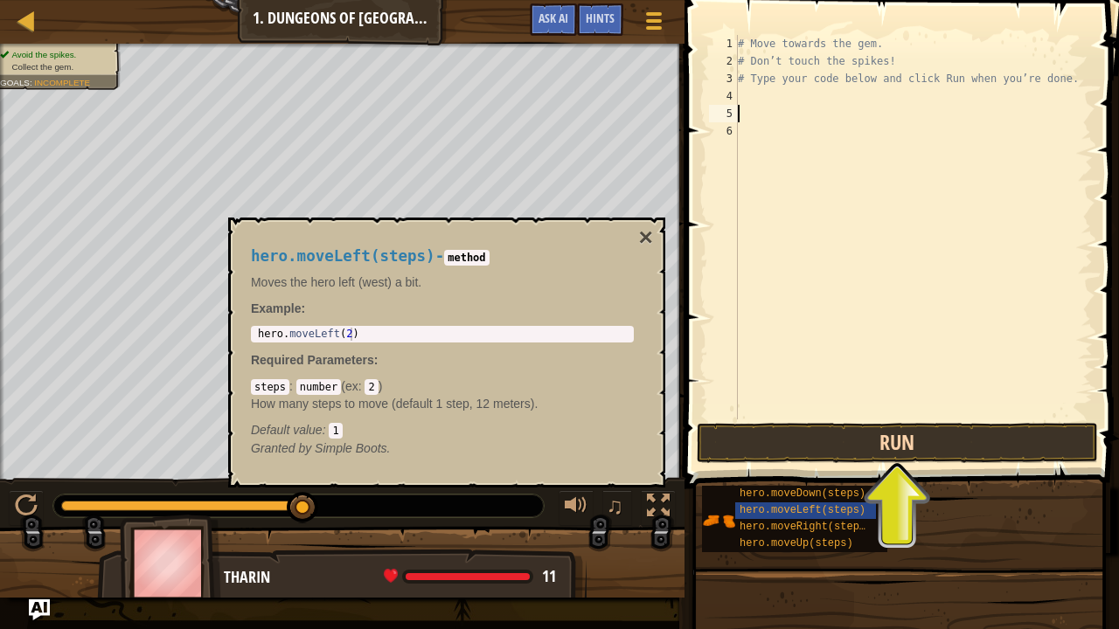  I want to click on code: 2, so click(371, 387).